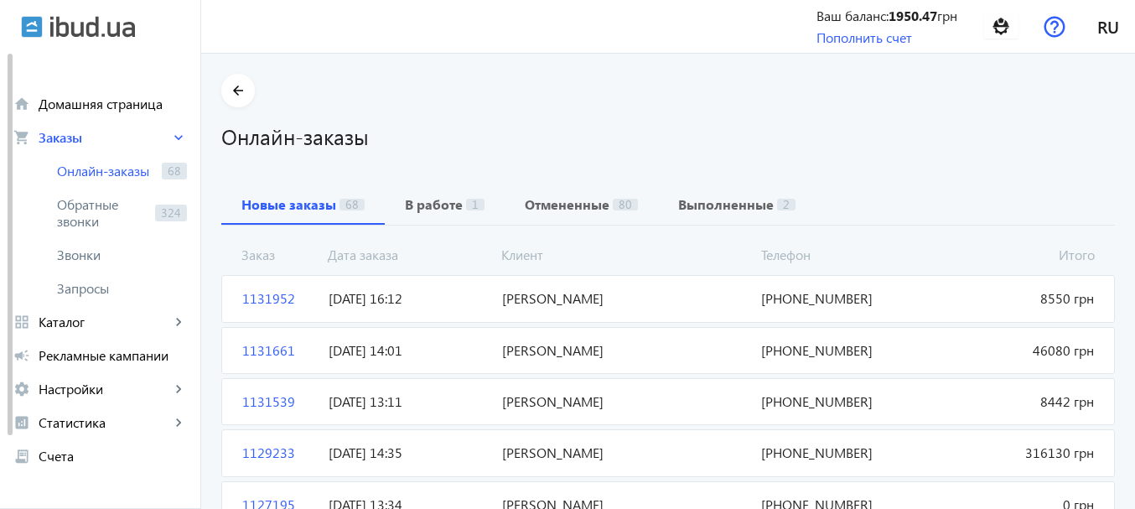  Describe the element at coordinates (278, 350) in the screenshot. I see `span: 1131661` at that location.